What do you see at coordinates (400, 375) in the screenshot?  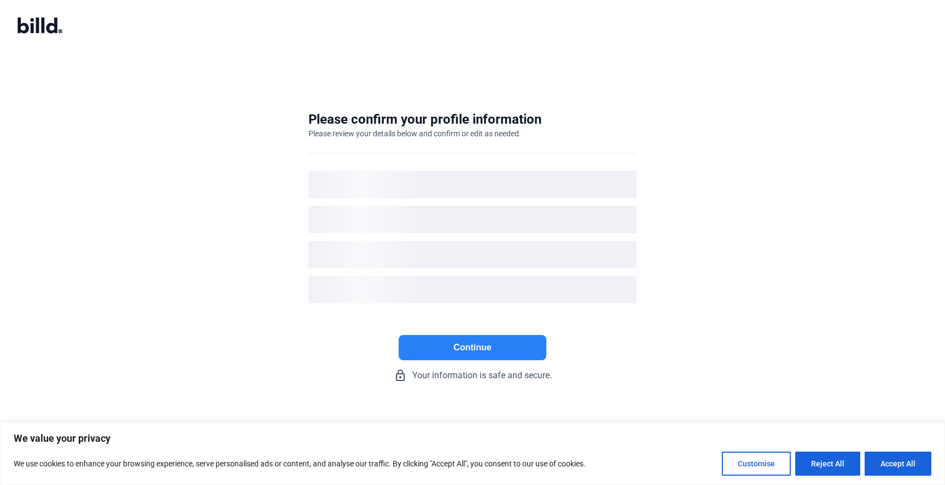 I see `mat-icon: lock_outline` at bounding box center [400, 375].